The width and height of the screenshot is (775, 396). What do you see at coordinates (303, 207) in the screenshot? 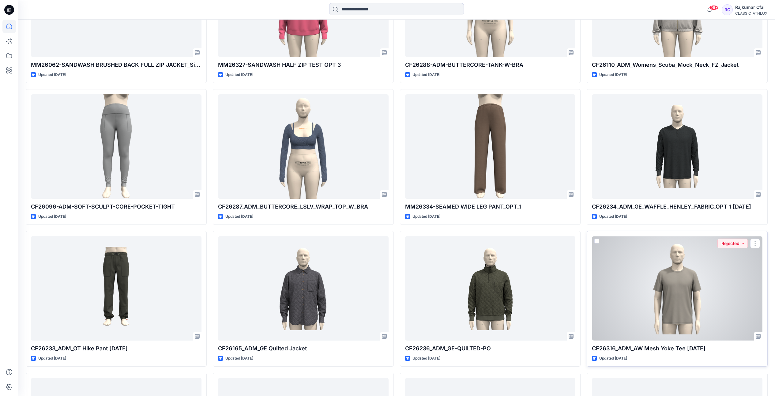
I see `p: CF26287_ADM_BUTTERCORE_LSLV_WRAP_TOP_W_BRA` at bounding box center [303, 207].